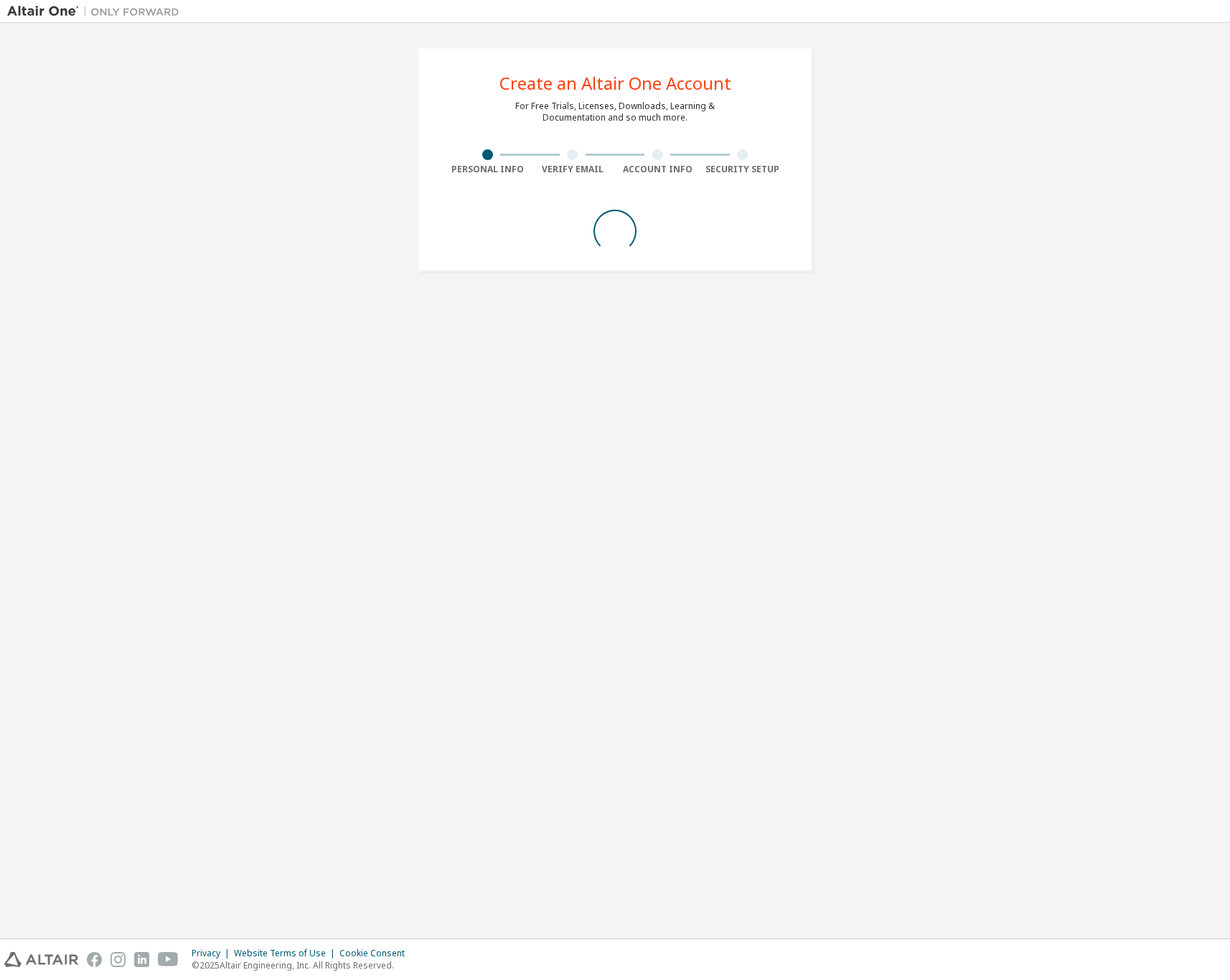 This screenshot has height=980, width=1230. What do you see at coordinates (302, 964) in the screenshot?
I see `p: © 2025 Altair Engineering, Inc. All Rights Reserved.` at bounding box center [302, 964].